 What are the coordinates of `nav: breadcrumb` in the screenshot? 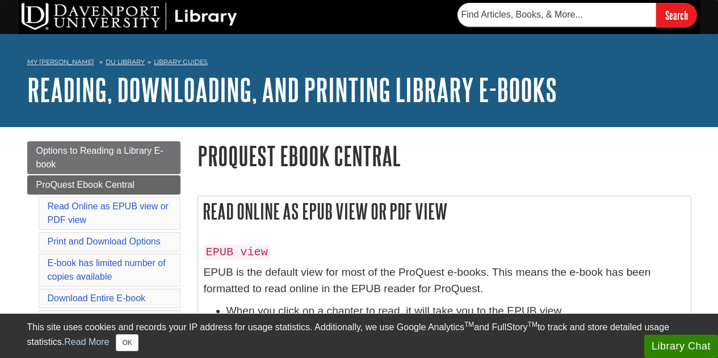 It's located at (359, 64).